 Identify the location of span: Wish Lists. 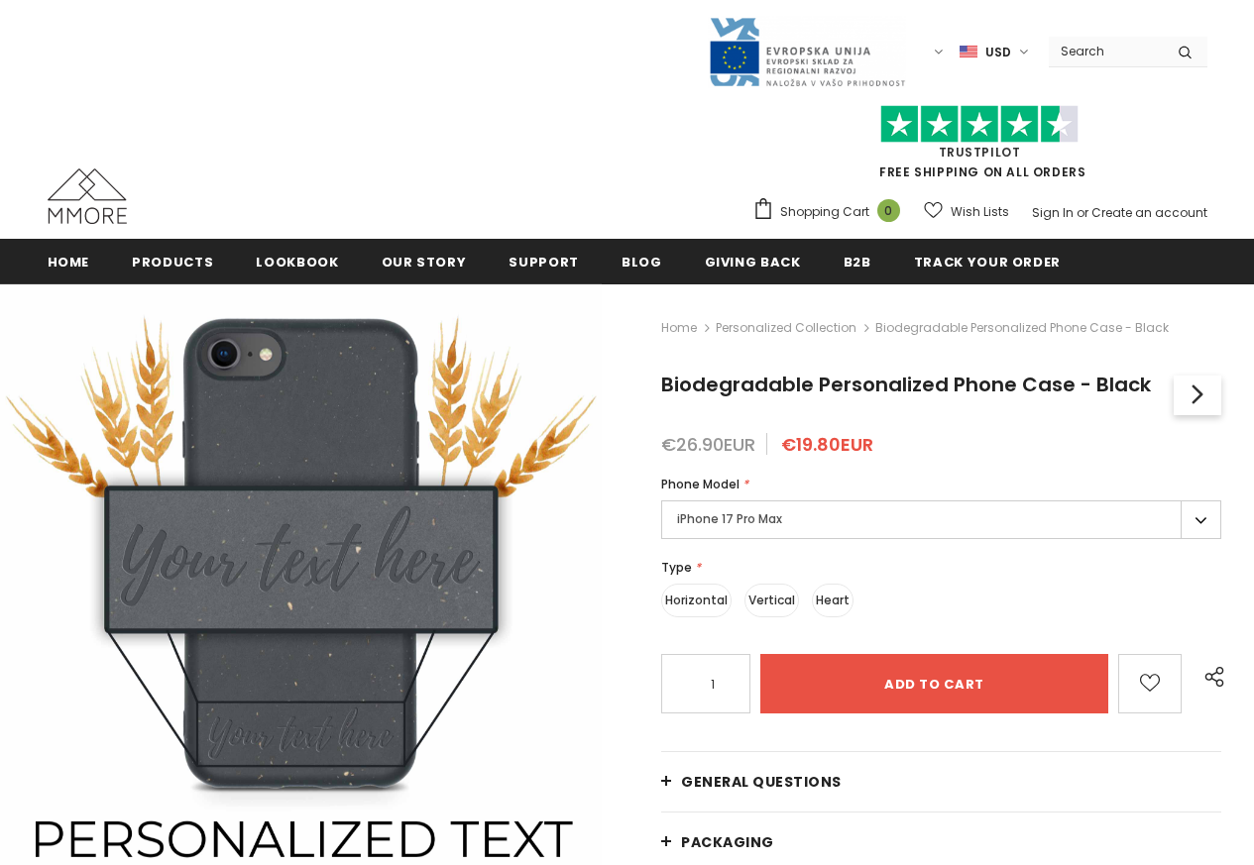
(979, 212).